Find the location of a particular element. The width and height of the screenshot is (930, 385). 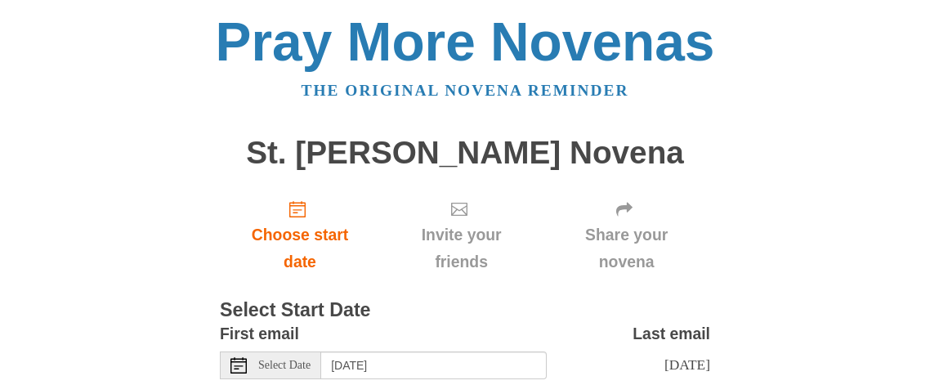

a: Choose start date is located at coordinates (300, 235).